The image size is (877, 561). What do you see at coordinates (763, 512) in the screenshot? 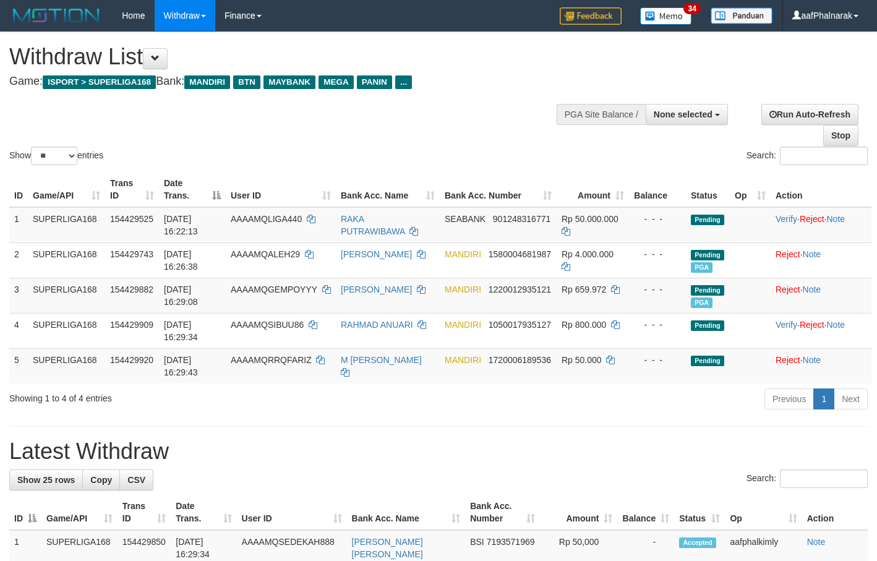
I see `th: Op: activate to sort column ascending` at bounding box center [763, 512].